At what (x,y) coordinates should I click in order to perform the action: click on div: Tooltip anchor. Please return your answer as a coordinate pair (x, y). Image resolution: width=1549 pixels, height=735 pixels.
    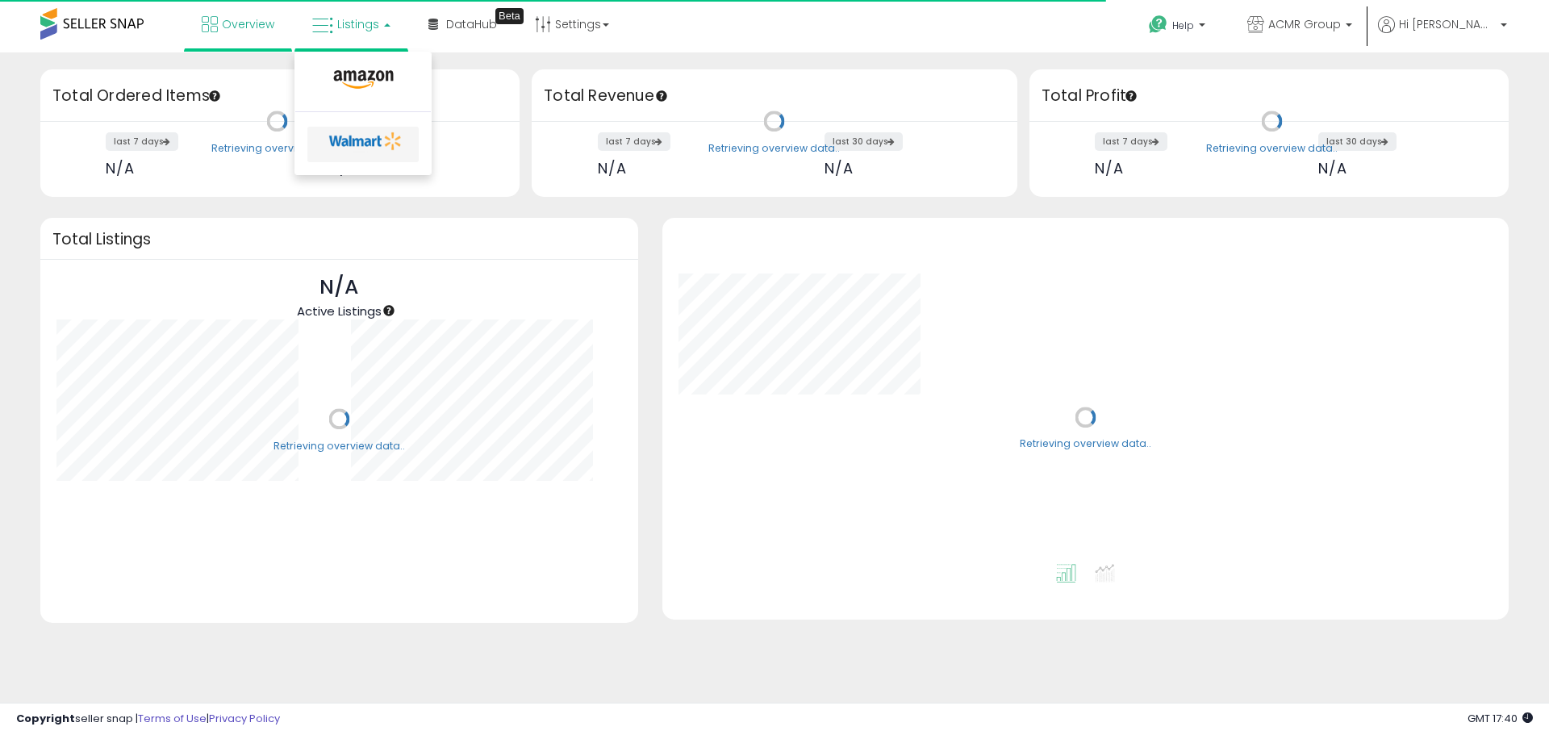
    Looking at the image, I should click on (509, 16).